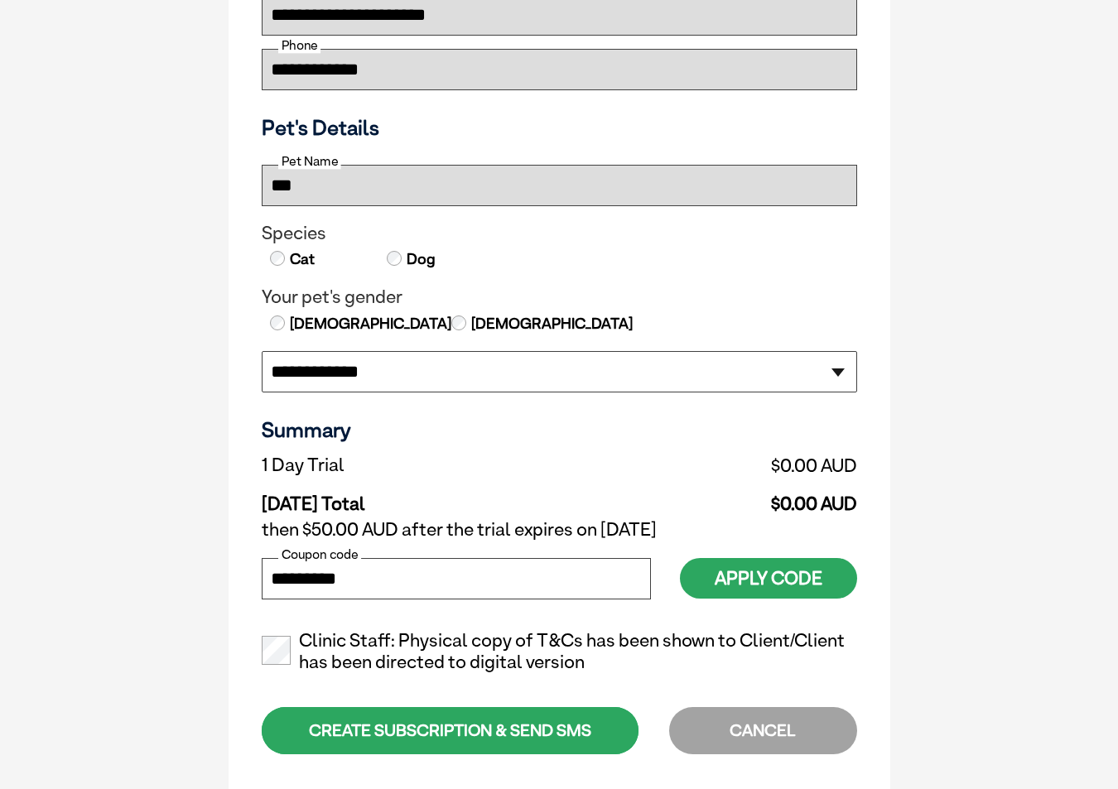 Image resolution: width=1118 pixels, height=789 pixels. Describe the element at coordinates (559, 234) in the screenshot. I see `legend: Species` at that location.